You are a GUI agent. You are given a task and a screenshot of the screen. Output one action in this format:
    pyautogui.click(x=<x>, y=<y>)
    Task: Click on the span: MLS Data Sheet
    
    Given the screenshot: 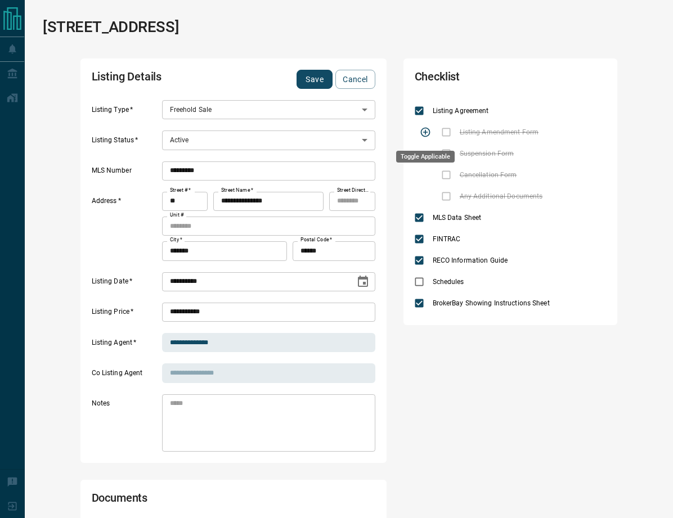 What is the action you would take?
    pyautogui.click(x=457, y=218)
    